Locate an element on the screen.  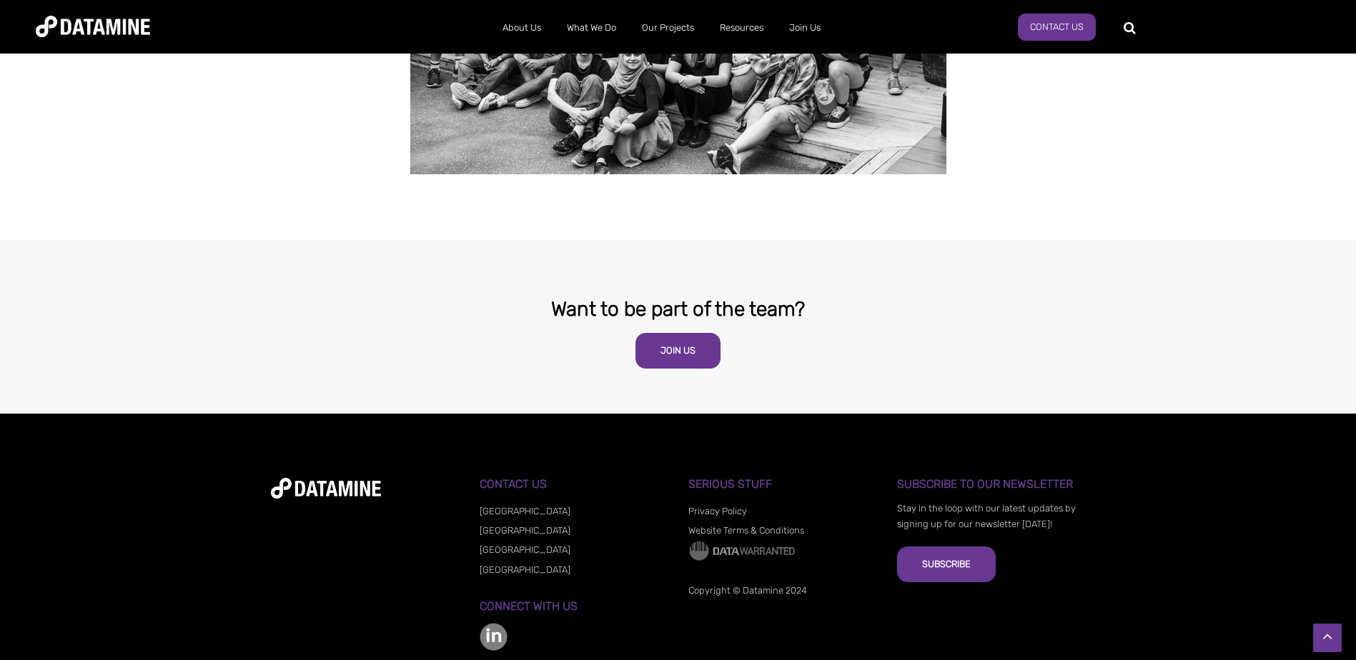
p: Copyright © Datamine 2024 is located at coordinates (782, 591).